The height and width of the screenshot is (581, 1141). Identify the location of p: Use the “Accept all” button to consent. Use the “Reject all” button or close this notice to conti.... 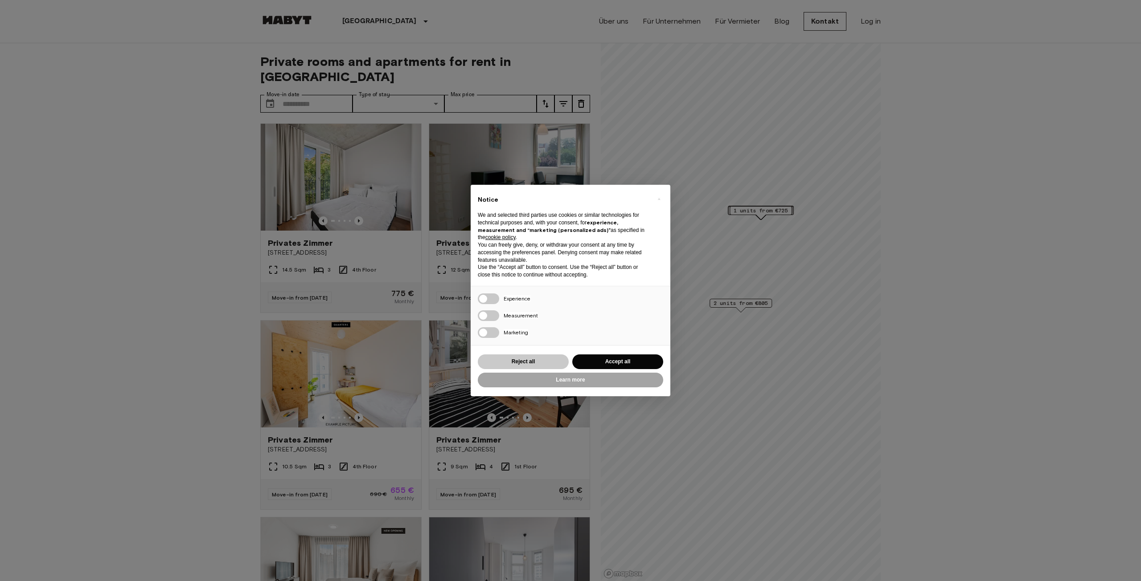
(563, 271).